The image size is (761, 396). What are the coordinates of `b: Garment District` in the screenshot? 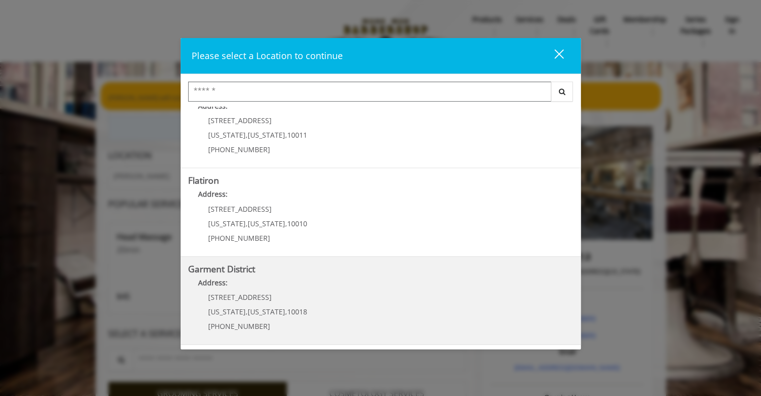 It's located at (222, 269).